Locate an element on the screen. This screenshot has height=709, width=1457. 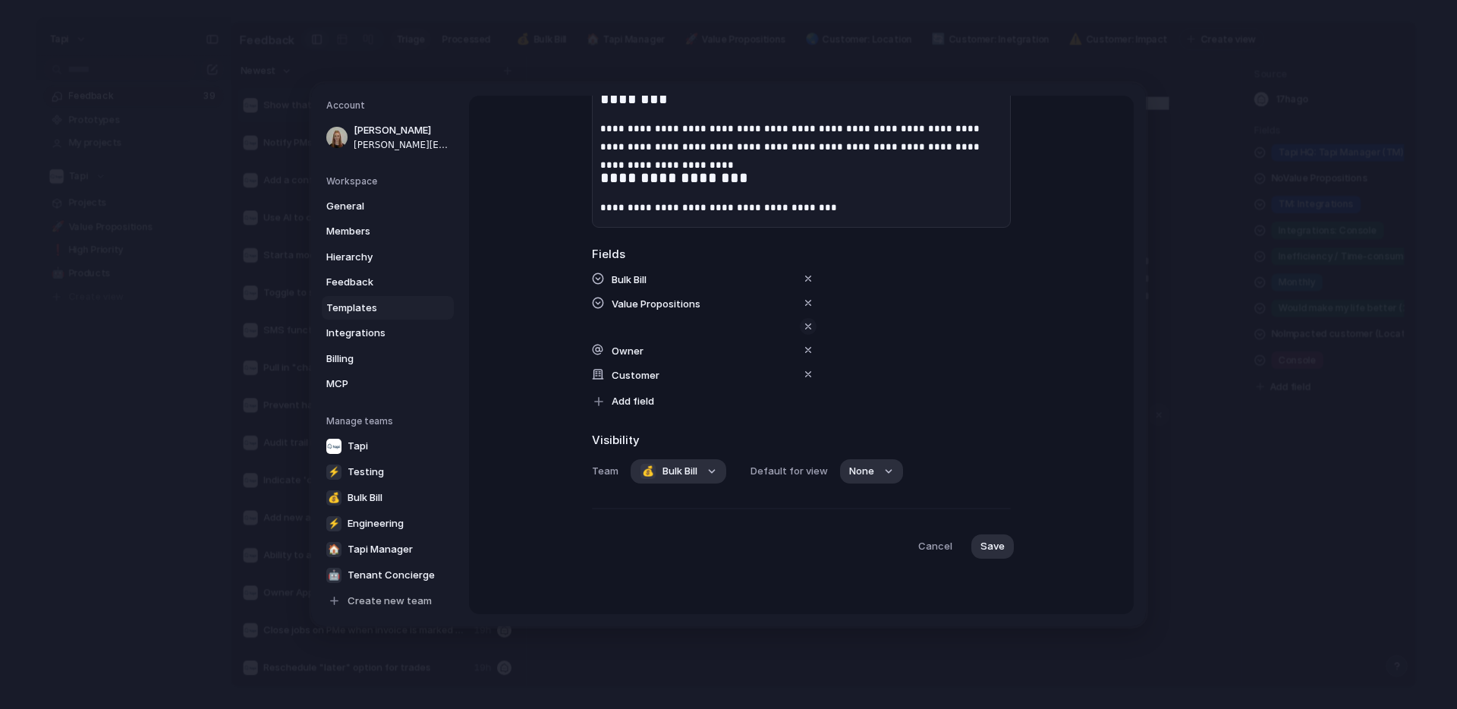
span: Value Propositions is located at coordinates (656, 303).